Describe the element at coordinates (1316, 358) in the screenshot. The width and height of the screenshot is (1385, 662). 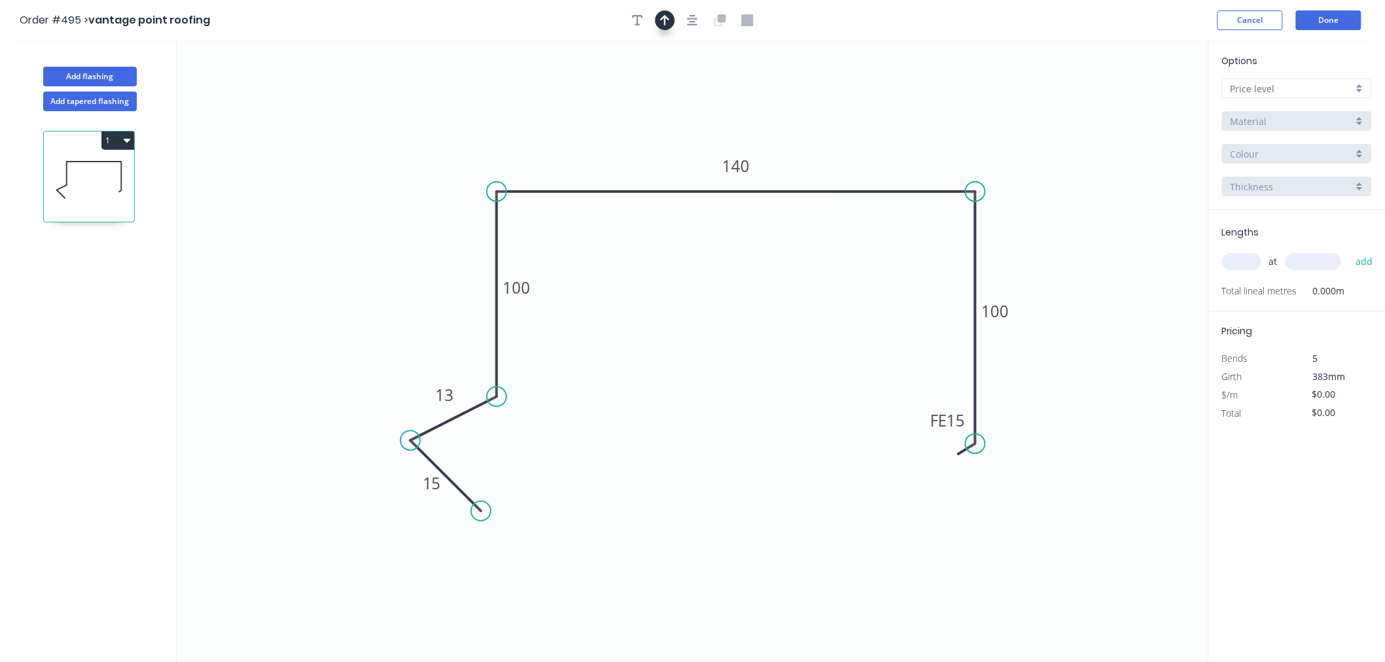
I see `span: 5` at that location.